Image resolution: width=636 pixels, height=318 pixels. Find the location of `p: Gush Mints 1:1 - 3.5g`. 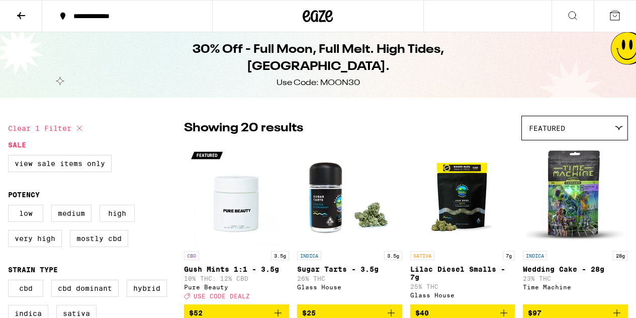

p: Gush Mints 1:1 - 3.5g is located at coordinates (236, 269).